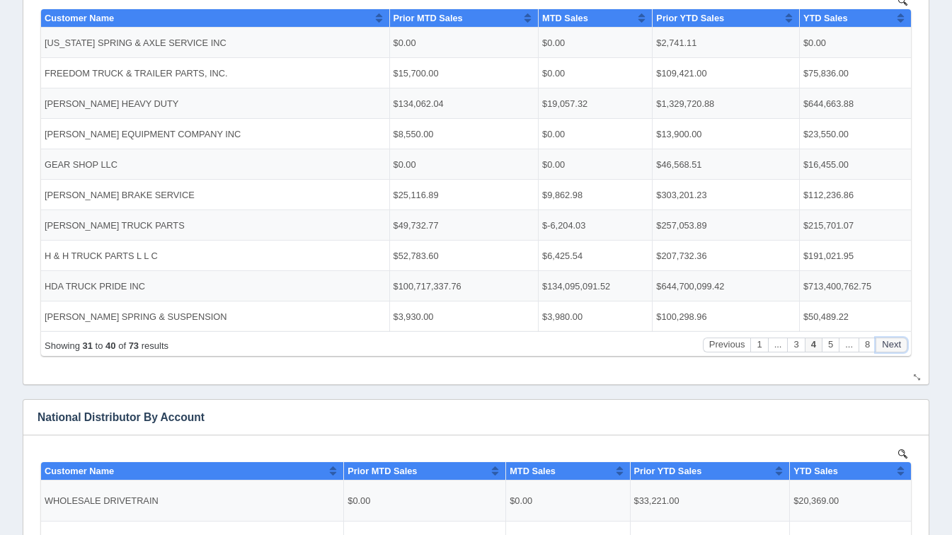 The height and width of the screenshot is (535, 952). I want to click on span: YTD Cost, so click(635, 21).